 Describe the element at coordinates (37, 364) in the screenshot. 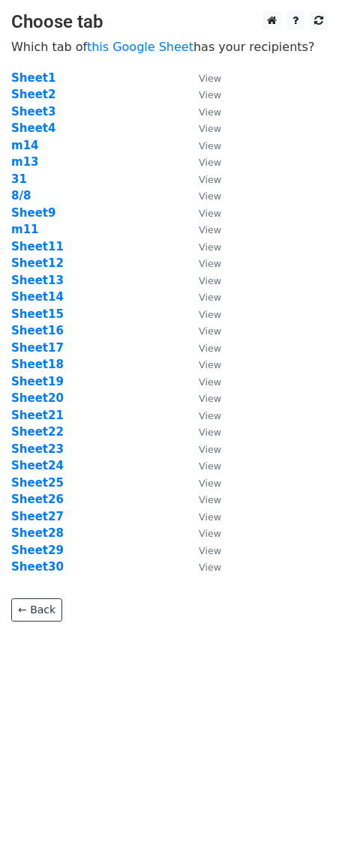

I see `a: Sheet18` at that location.